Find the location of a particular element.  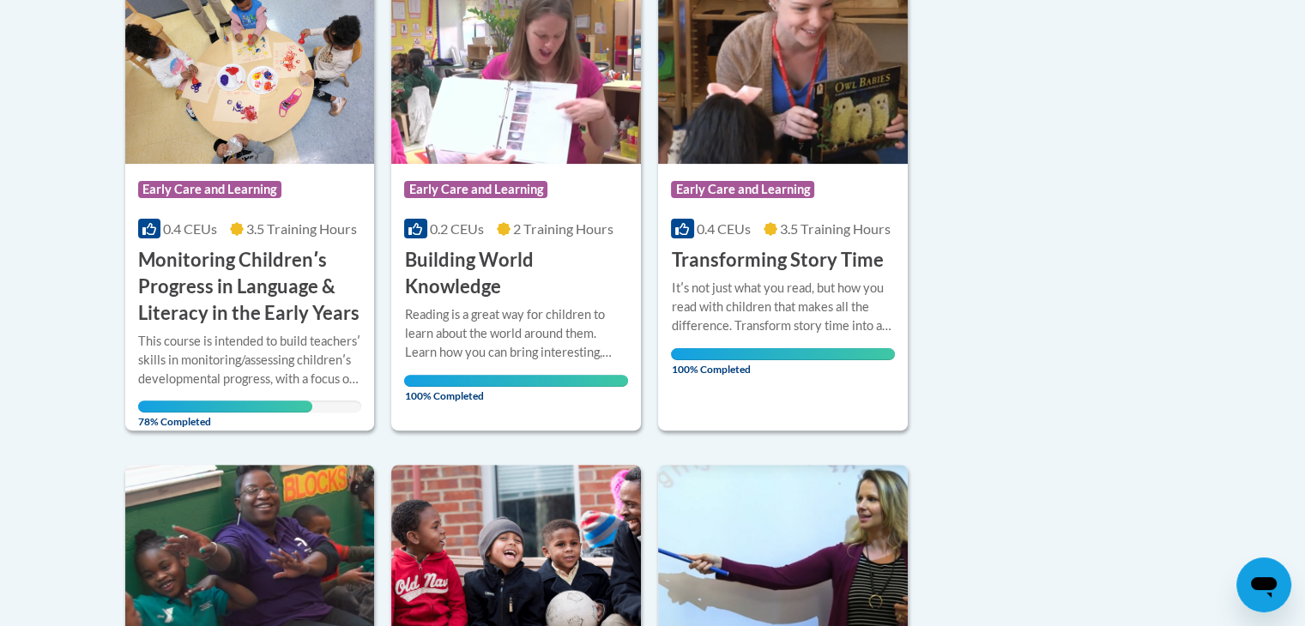

h3: Building World Knowledge is located at coordinates (516, 274).